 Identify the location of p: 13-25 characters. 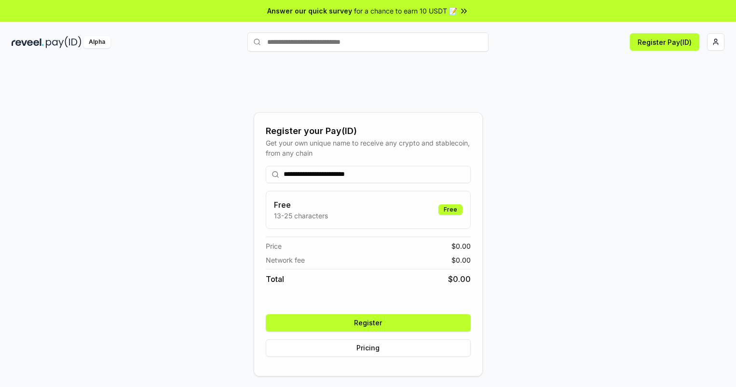
(301, 216).